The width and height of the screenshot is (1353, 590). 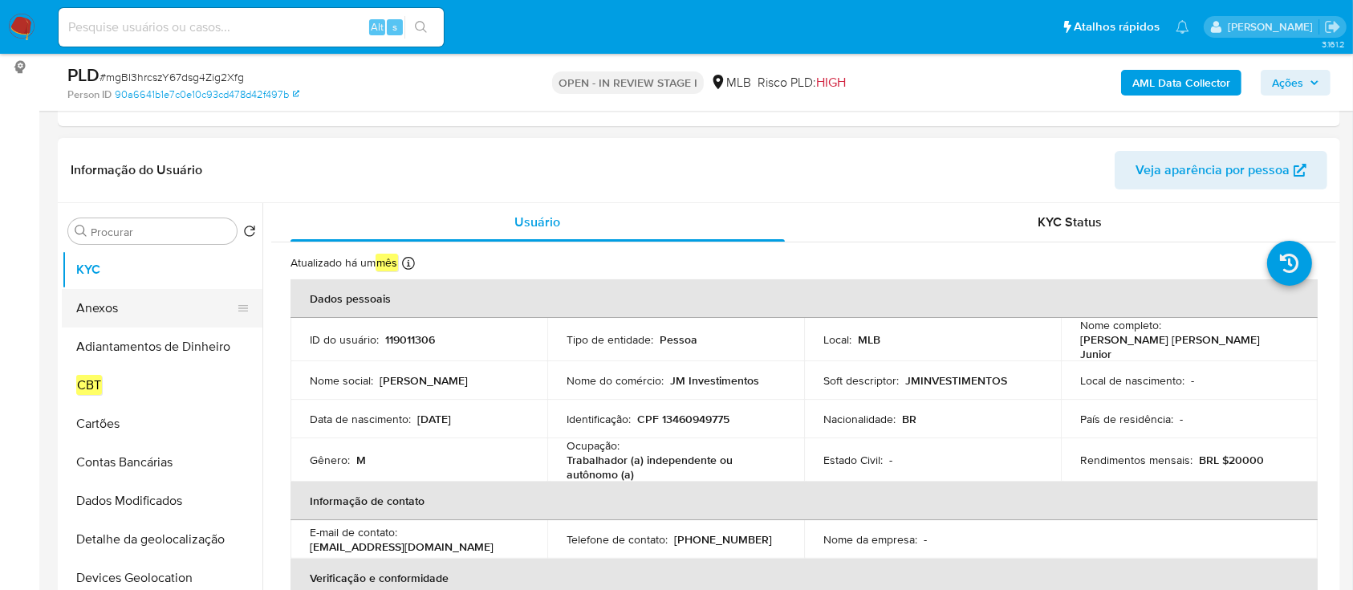 What do you see at coordinates (387, 262) in the screenshot?
I see `em: mês` at bounding box center [387, 262].